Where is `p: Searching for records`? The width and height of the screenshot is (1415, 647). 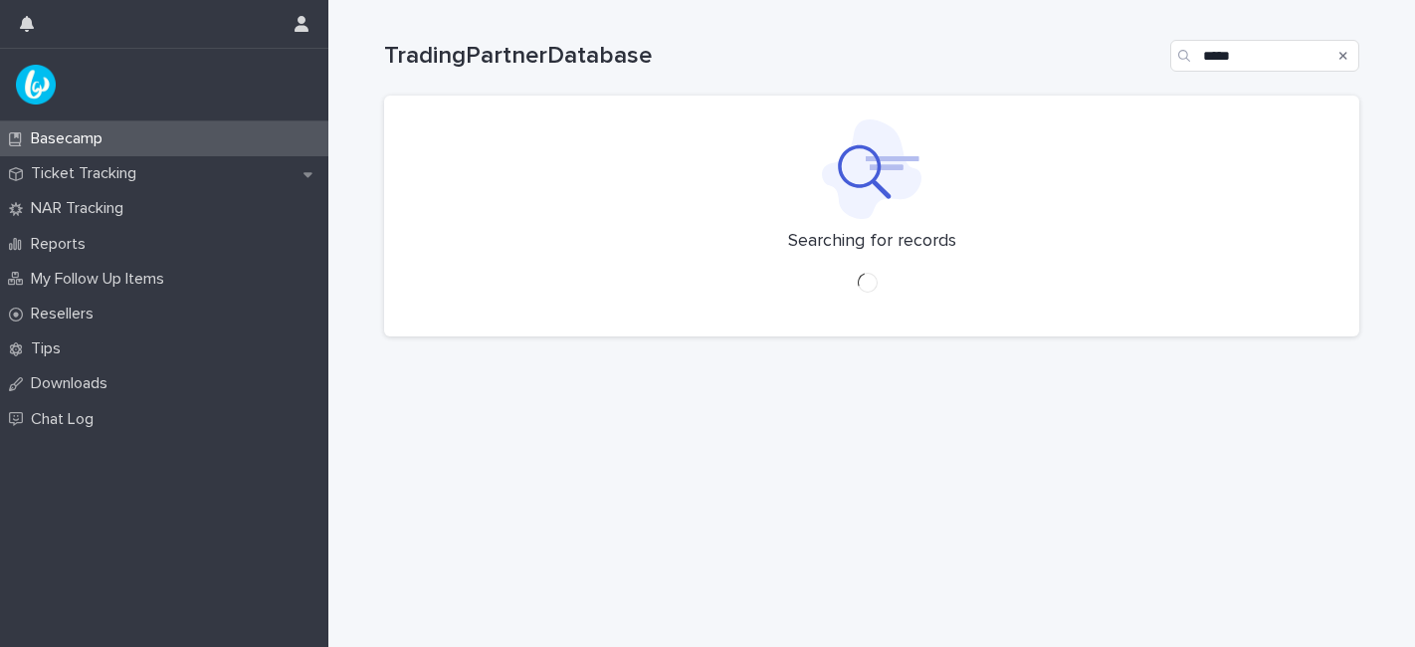 p: Searching for records is located at coordinates (872, 242).